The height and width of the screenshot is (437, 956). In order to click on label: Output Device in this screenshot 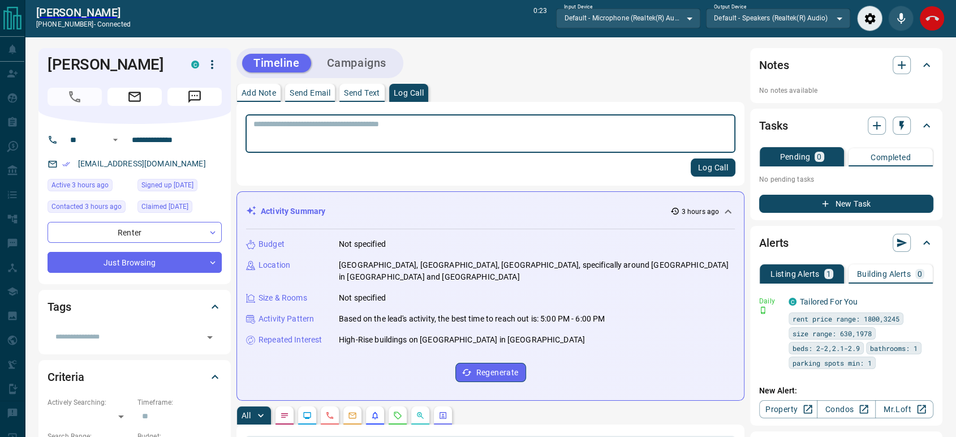, I will do `click(730, 7)`.